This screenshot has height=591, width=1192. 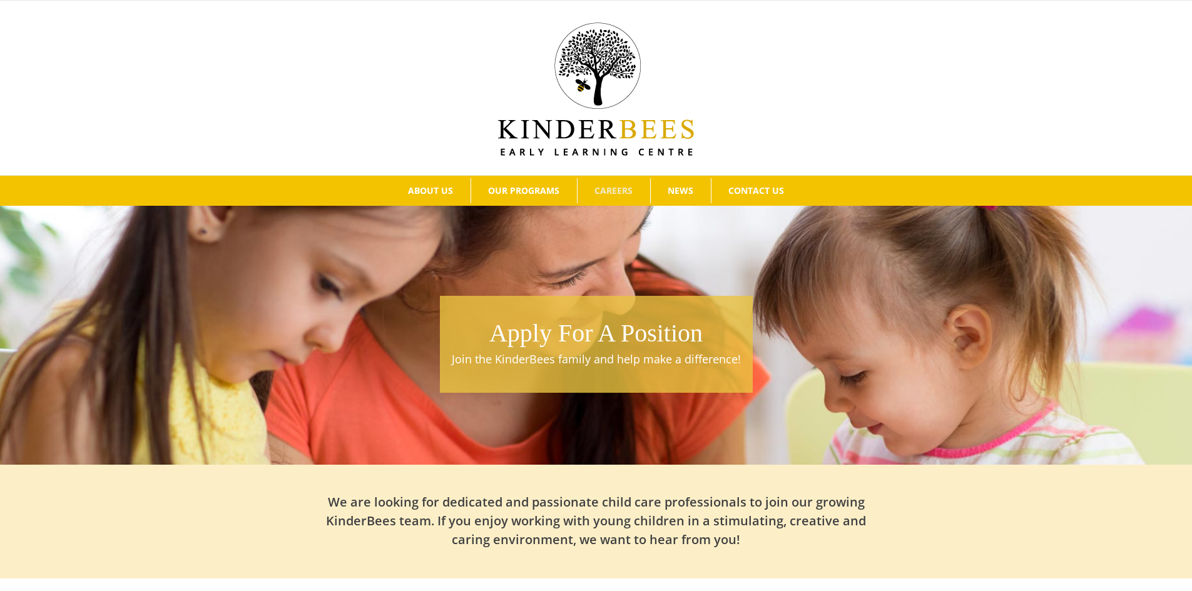 I want to click on a: ABOUT US, so click(x=431, y=191).